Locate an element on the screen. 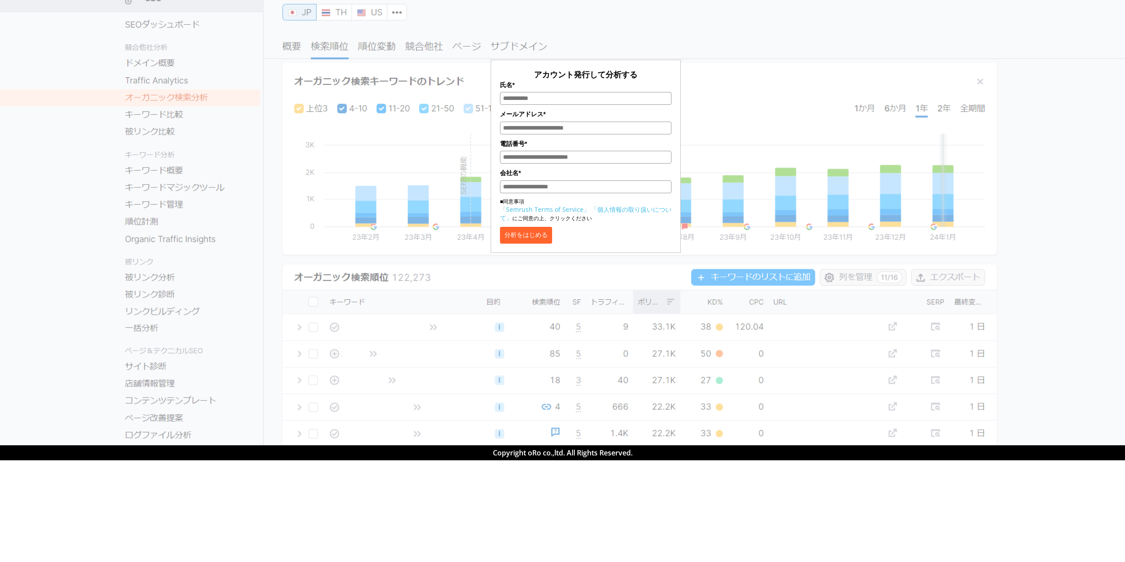  button: 分析をはじめる is located at coordinates (526, 235).